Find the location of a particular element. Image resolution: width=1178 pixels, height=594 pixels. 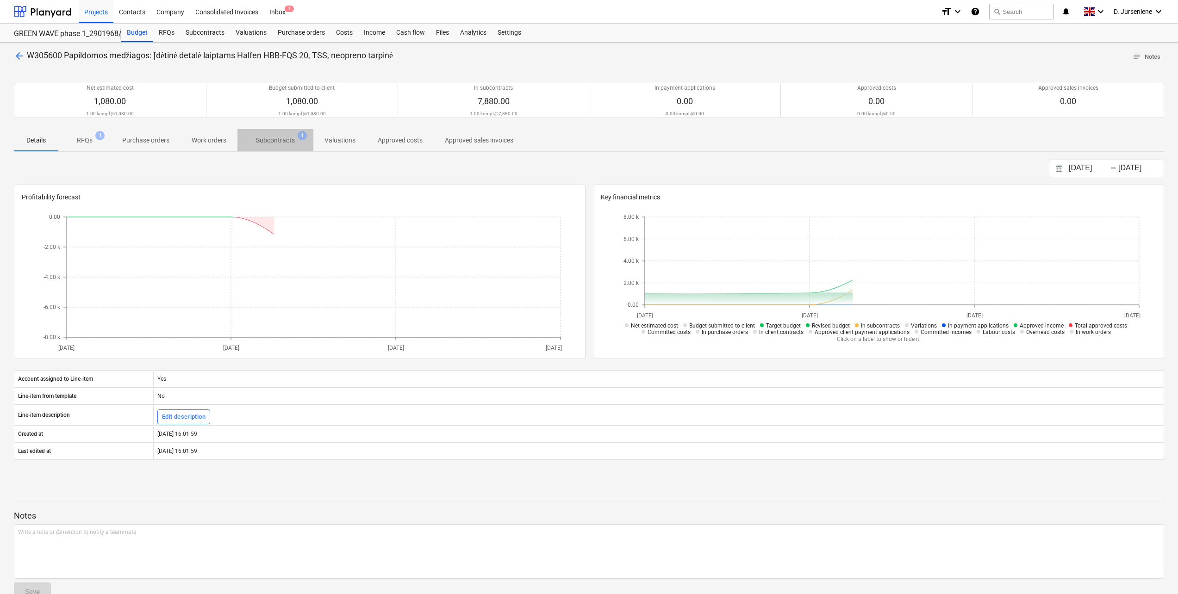

p: Purchase orders is located at coordinates (146, 140).